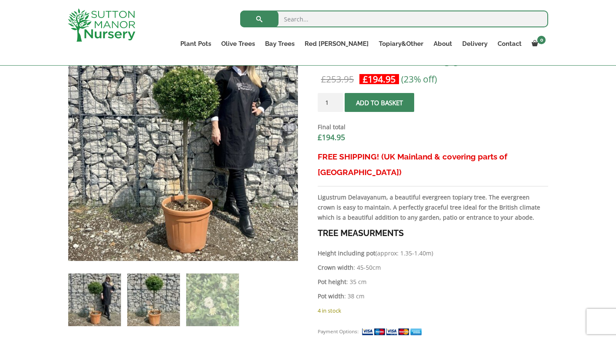 The height and width of the screenshot is (340, 616). I want to click on bdi: 253.95, so click(337, 79).